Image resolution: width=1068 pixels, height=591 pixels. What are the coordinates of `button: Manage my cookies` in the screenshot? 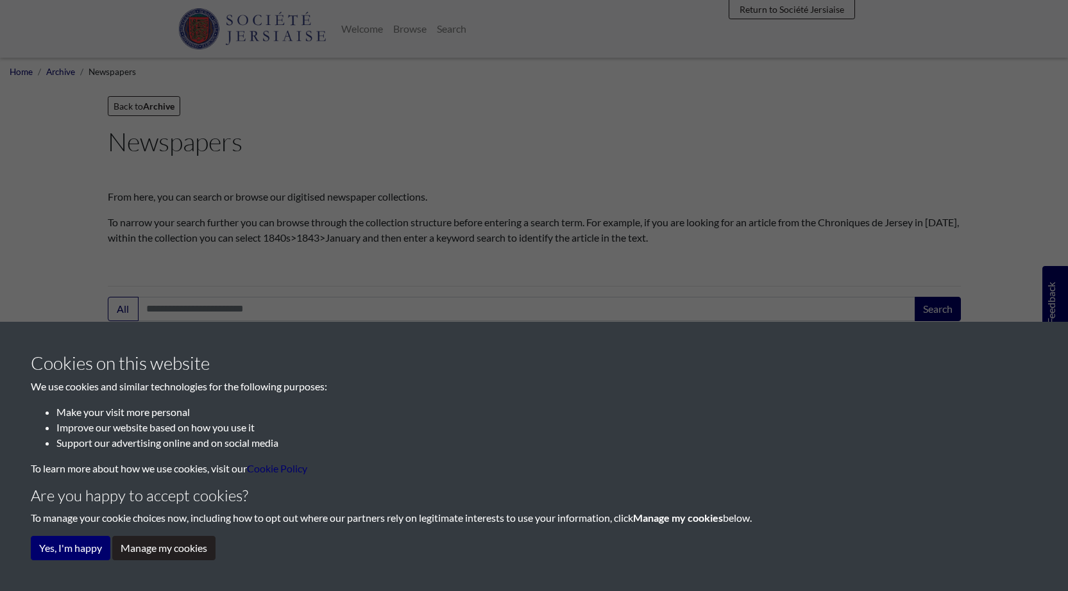 It's located at (163, 548).